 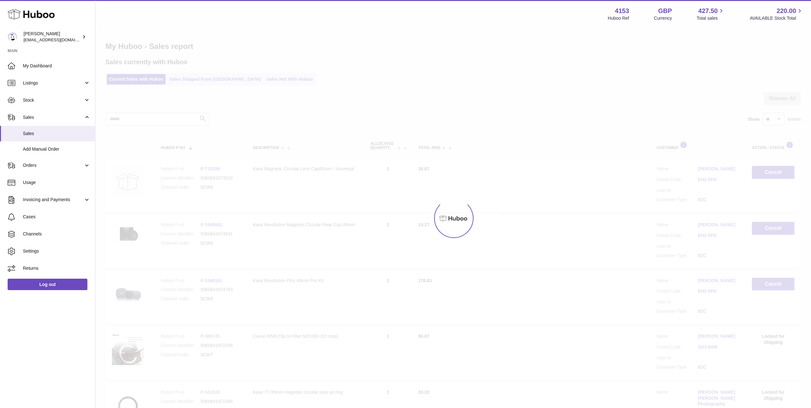 I want to click on span: Channels, so click(x=57, y=234).